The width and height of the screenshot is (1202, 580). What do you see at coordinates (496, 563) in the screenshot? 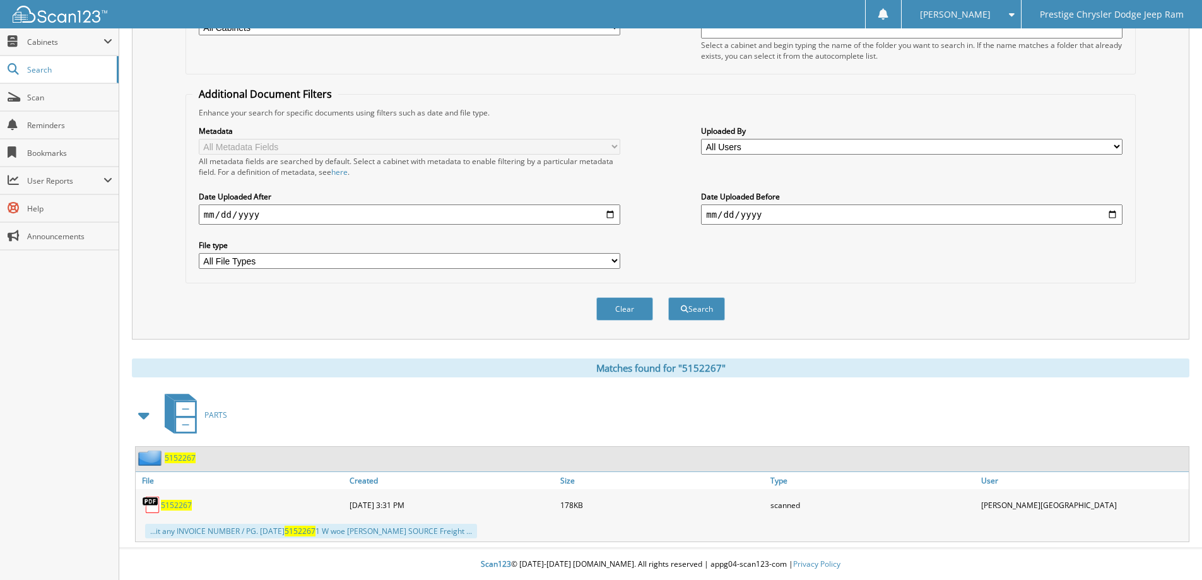
I see `span: Scan123` at bounding box center [496, 563].